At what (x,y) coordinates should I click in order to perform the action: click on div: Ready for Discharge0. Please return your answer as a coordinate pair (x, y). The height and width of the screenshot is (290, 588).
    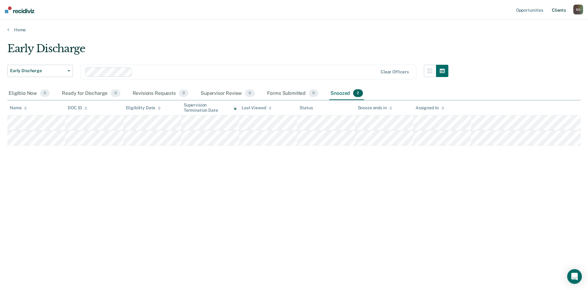
    Looking at the image, I should click on (91, 93).